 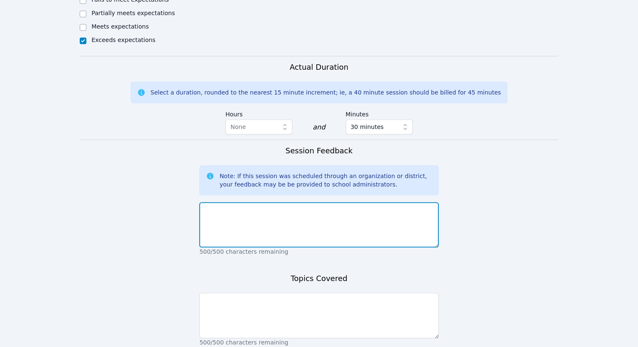 I want to click on label: Exceeds expectations, so click(x=123, y=40).